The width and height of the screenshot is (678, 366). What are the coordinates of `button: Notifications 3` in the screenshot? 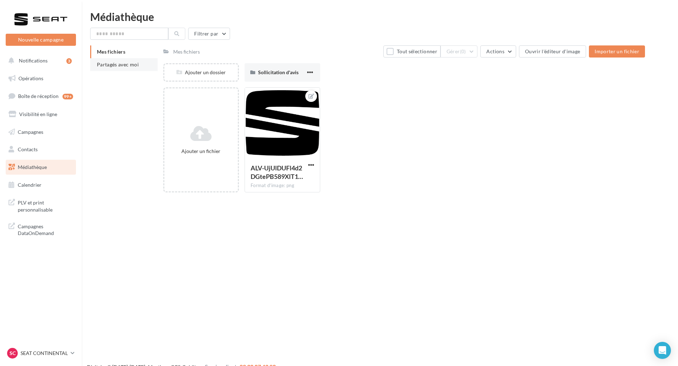 It's located at (39, 61).